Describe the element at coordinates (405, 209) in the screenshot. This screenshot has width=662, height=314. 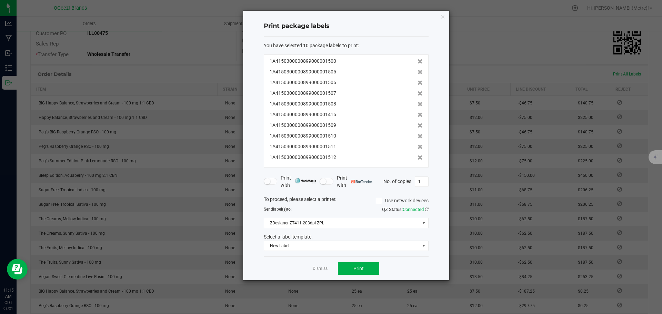
I see `span: QZ Status:` at that location.